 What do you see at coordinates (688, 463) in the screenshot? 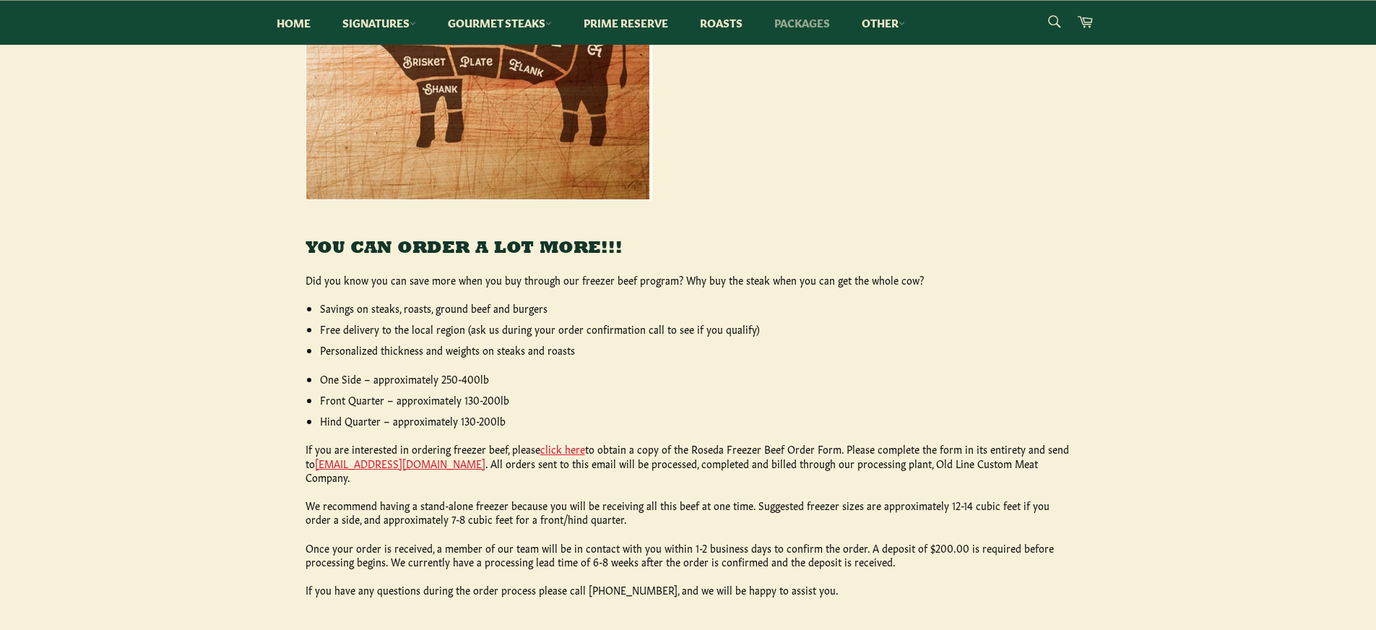
I see `p: If you are interested in ordering freezer beef, please to obtain a copy of the Roseda Freezer Bee...` at bounding box center [688, 463].